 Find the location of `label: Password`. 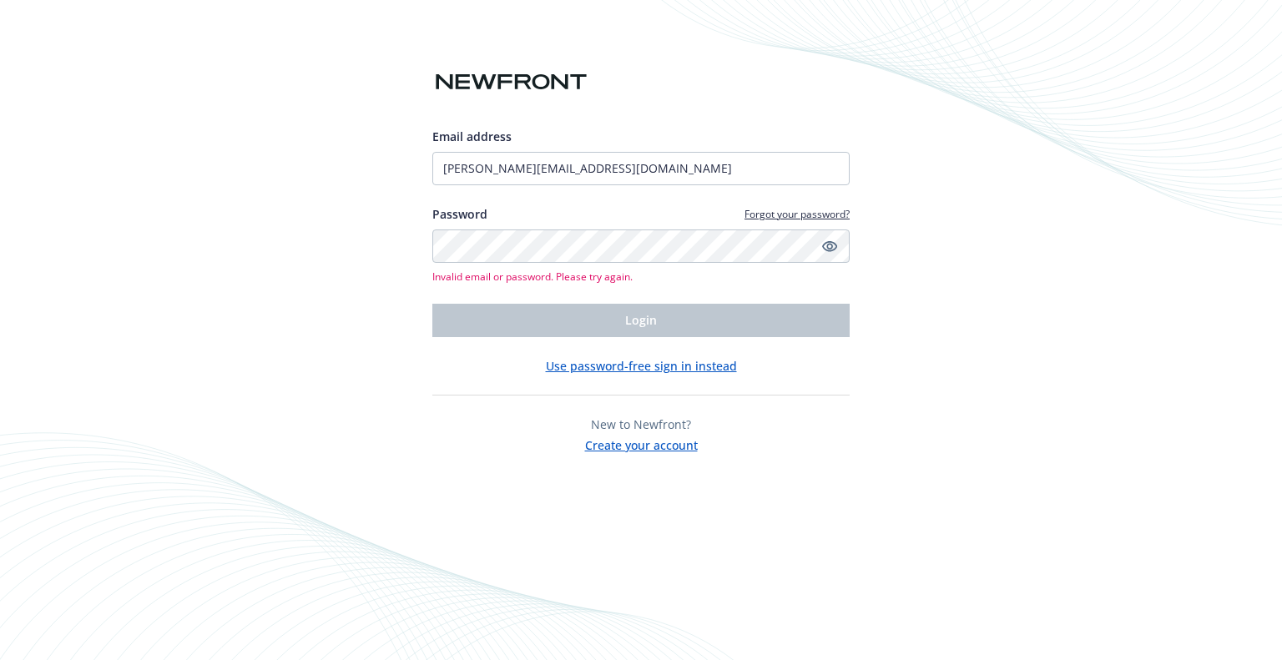

label: Password is located at coordinates (460, 214).